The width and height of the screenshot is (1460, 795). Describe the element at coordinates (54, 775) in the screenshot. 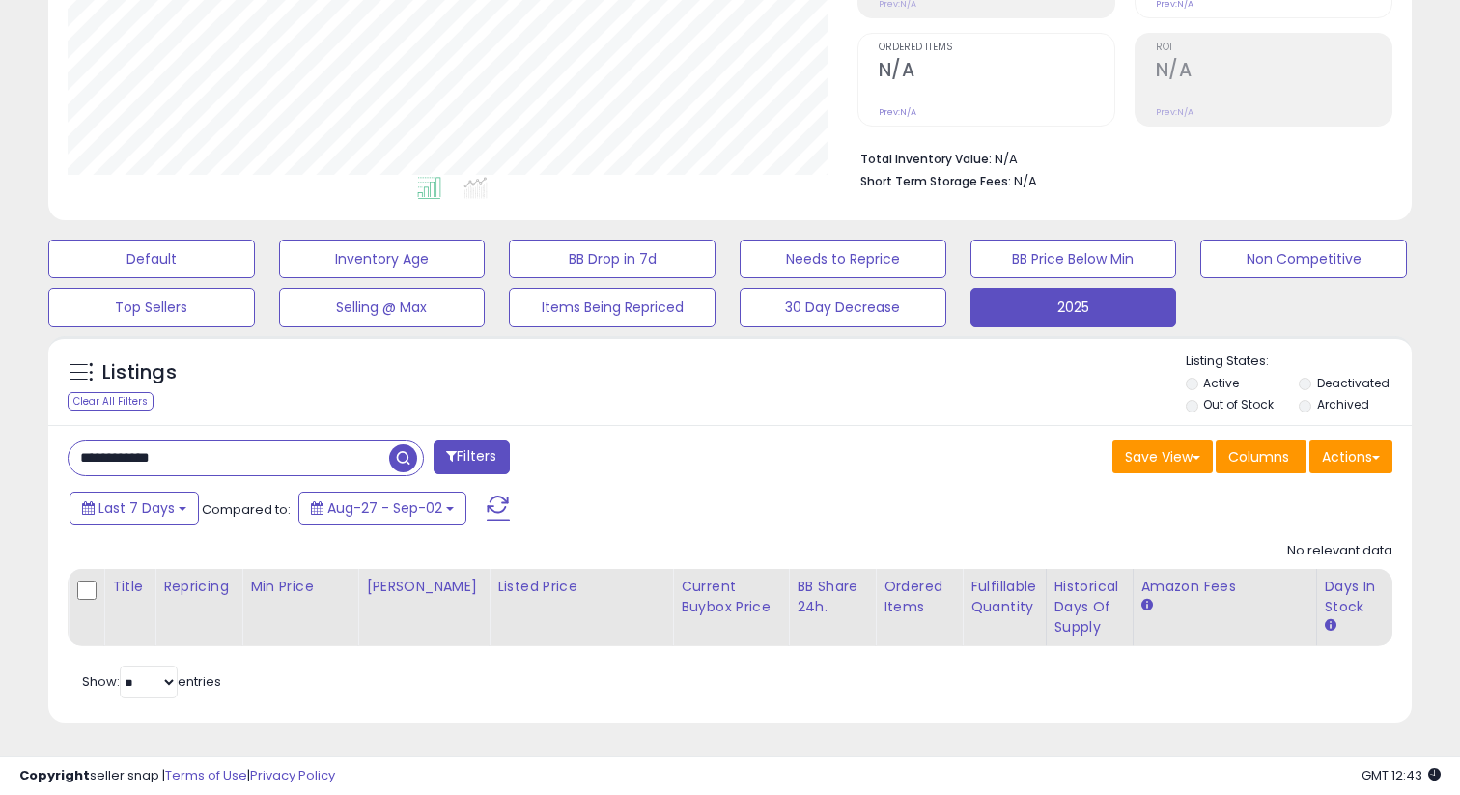

I see `strong: Copyright` at that location.